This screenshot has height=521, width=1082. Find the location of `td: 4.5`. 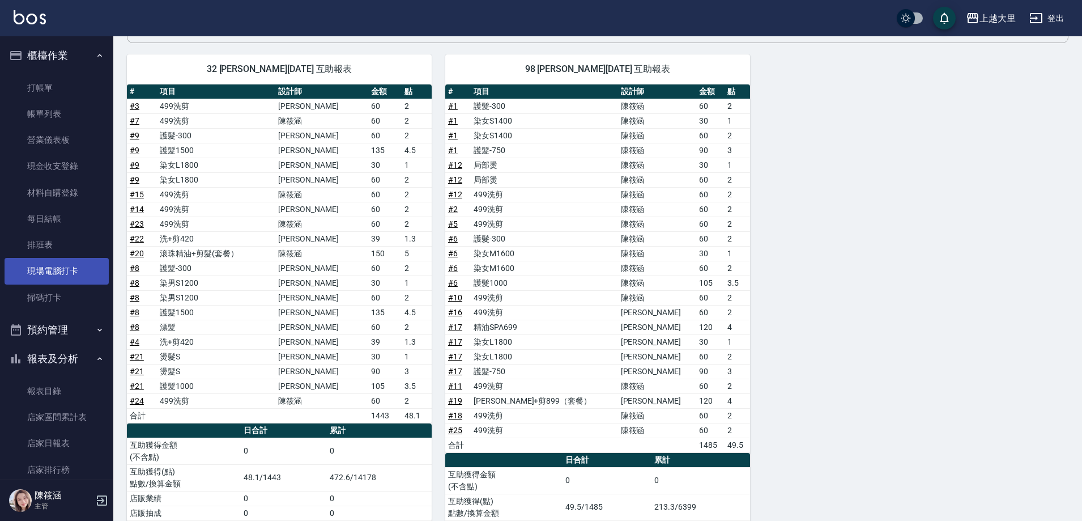

td: 4.5 is located at coordinates (416, 150).